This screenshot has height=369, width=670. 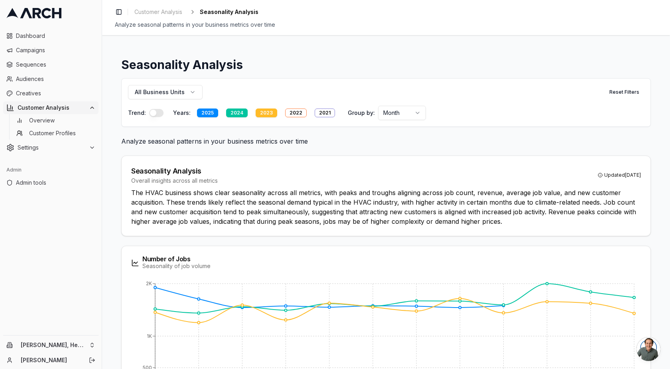 I want to click on p: Analyze seasonal patterns in your business metrics over time, so click(x=386, y=141).